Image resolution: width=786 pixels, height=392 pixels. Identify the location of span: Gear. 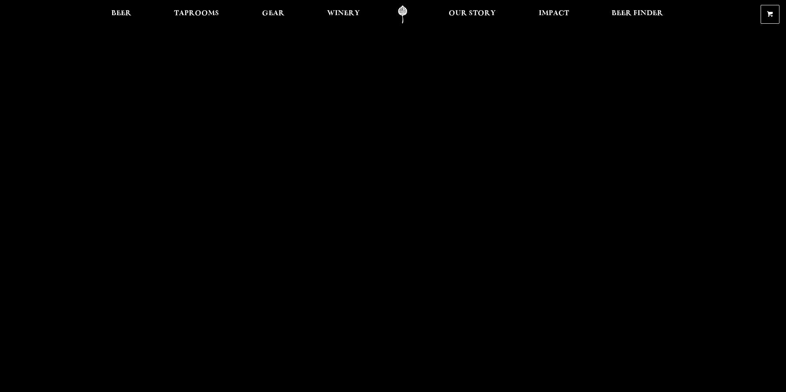
(273, 14).